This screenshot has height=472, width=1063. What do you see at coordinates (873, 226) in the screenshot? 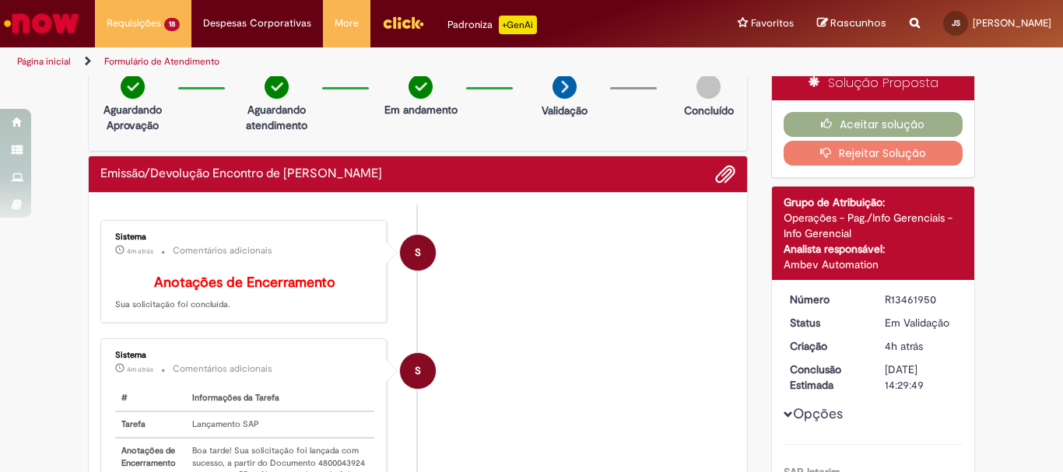
I see `div: Operações - Pag./Info Gerenciais - Info Gerencial` at bounding box center [873, 226].